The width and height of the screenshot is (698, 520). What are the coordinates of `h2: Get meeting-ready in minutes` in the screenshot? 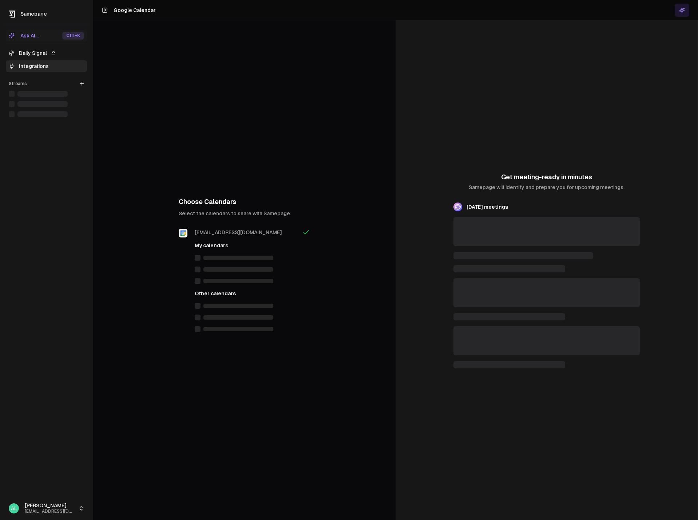 It's located at (546, 177).